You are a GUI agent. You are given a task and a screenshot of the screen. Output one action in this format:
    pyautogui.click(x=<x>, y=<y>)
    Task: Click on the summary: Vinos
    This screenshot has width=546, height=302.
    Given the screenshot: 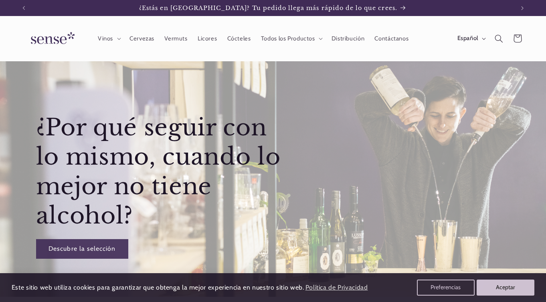 What is the action you would take?
    pyautogui.click(x=108, y=38)
    